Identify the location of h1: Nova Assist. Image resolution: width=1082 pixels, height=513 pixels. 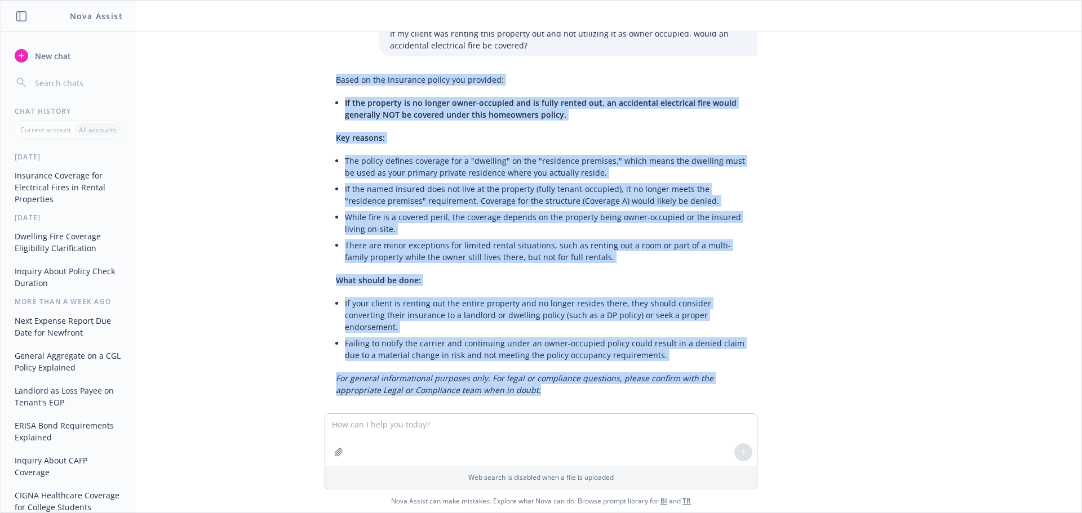
(96, 16).